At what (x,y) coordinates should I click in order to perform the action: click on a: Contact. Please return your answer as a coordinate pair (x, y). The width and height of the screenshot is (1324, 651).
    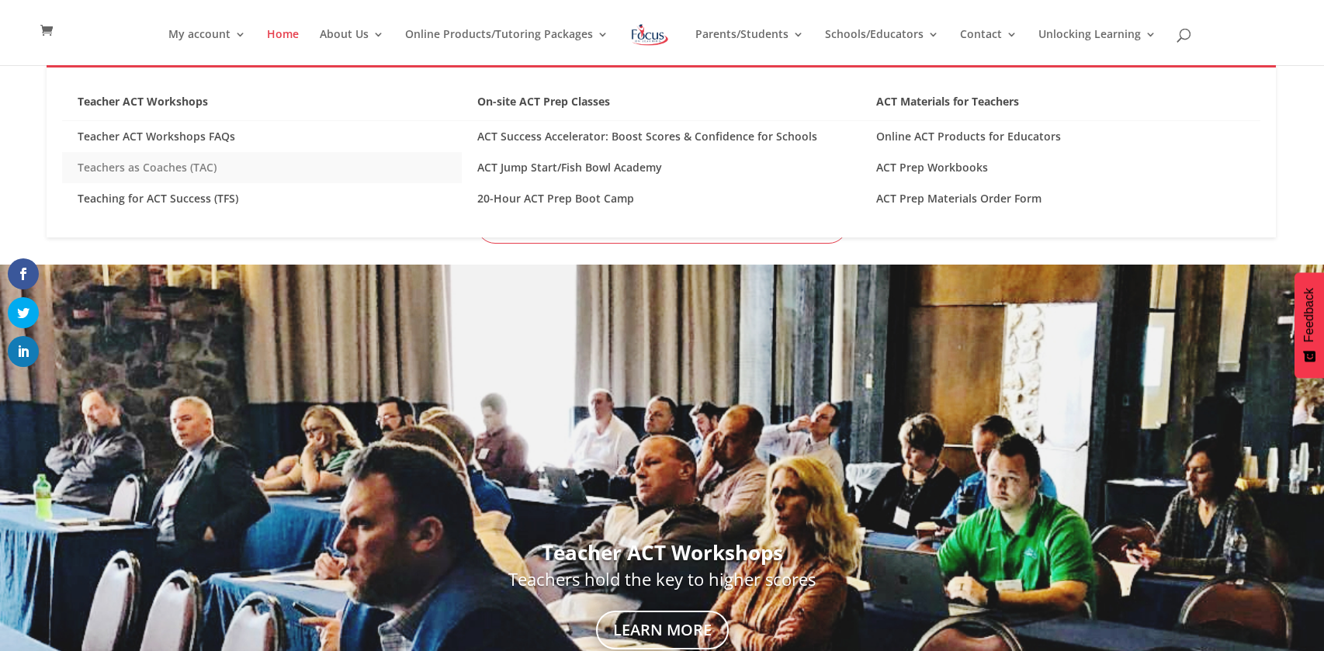
    Looking at the image, I should click on (989, 47).